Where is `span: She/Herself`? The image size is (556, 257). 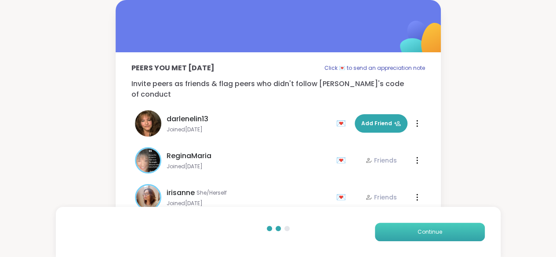
span: She/Herself is located at coordinates (211, 193).